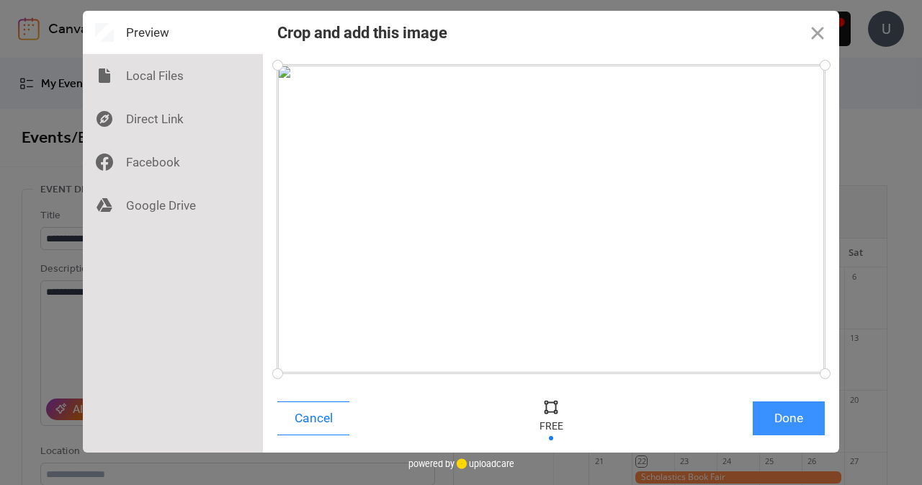 The width and height of the screenshot is (922, 485). Describe the element at coordinates (461, 463) in the screenshot. I see `div: powered by` at that location.